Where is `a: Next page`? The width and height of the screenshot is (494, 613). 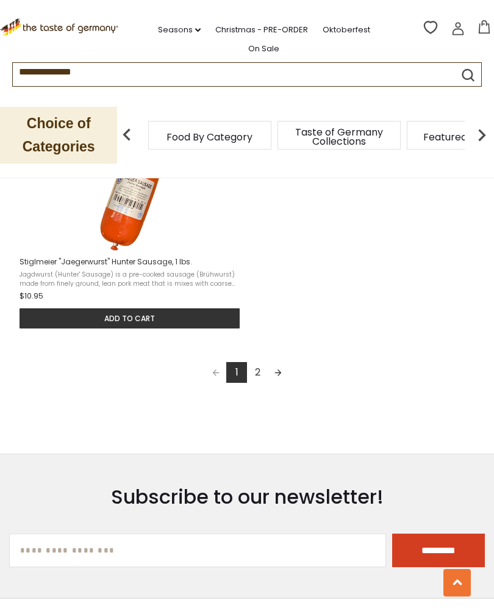
a: Next page is located at coordinates (278, 372).